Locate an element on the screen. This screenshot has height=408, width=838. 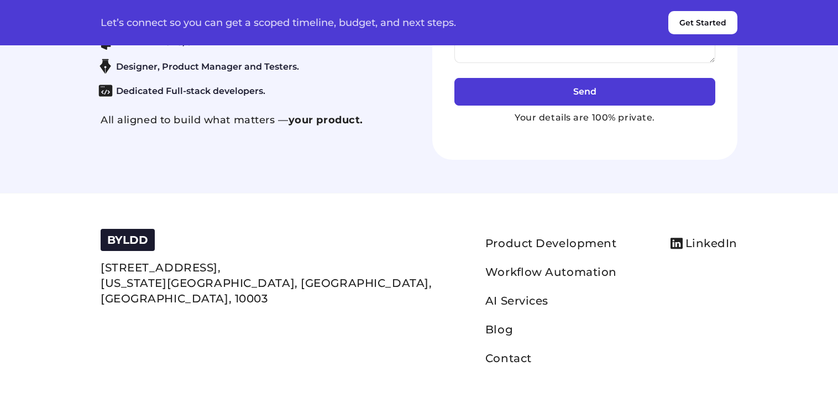
li: Designer, Product Manager and Testers. is located at coordinates (248, 66).